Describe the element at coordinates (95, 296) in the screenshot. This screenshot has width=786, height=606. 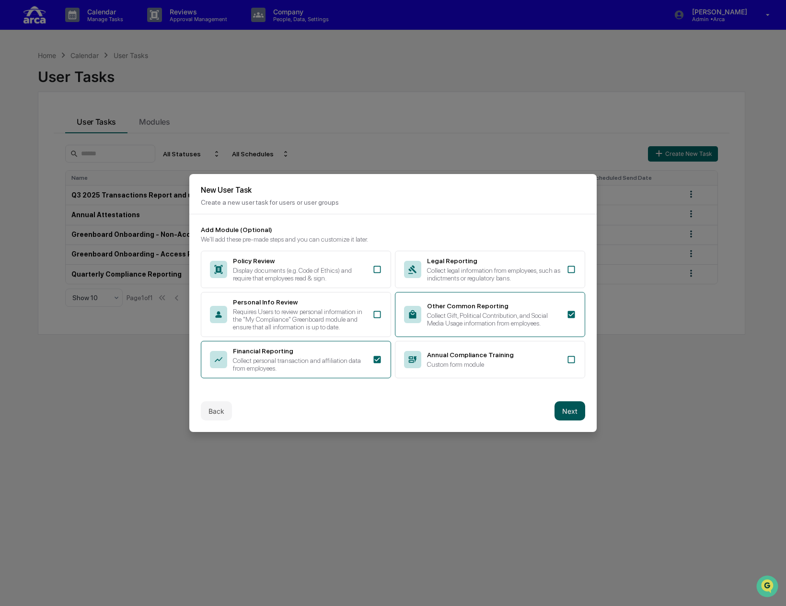
I see `div: Start new chat` at that location.